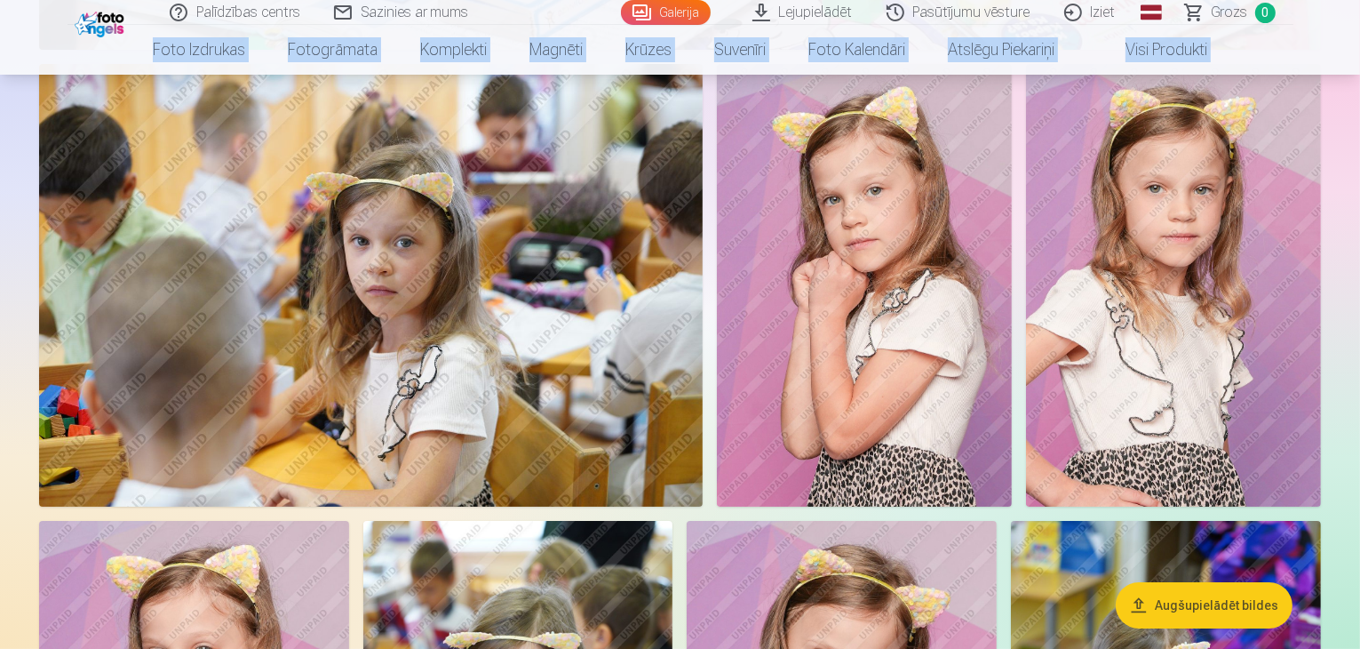 This screenshot has width=1360, height=649. Describe the element at coordinates (1265, 12) in the screenshot. I see `span: 0` at that location.